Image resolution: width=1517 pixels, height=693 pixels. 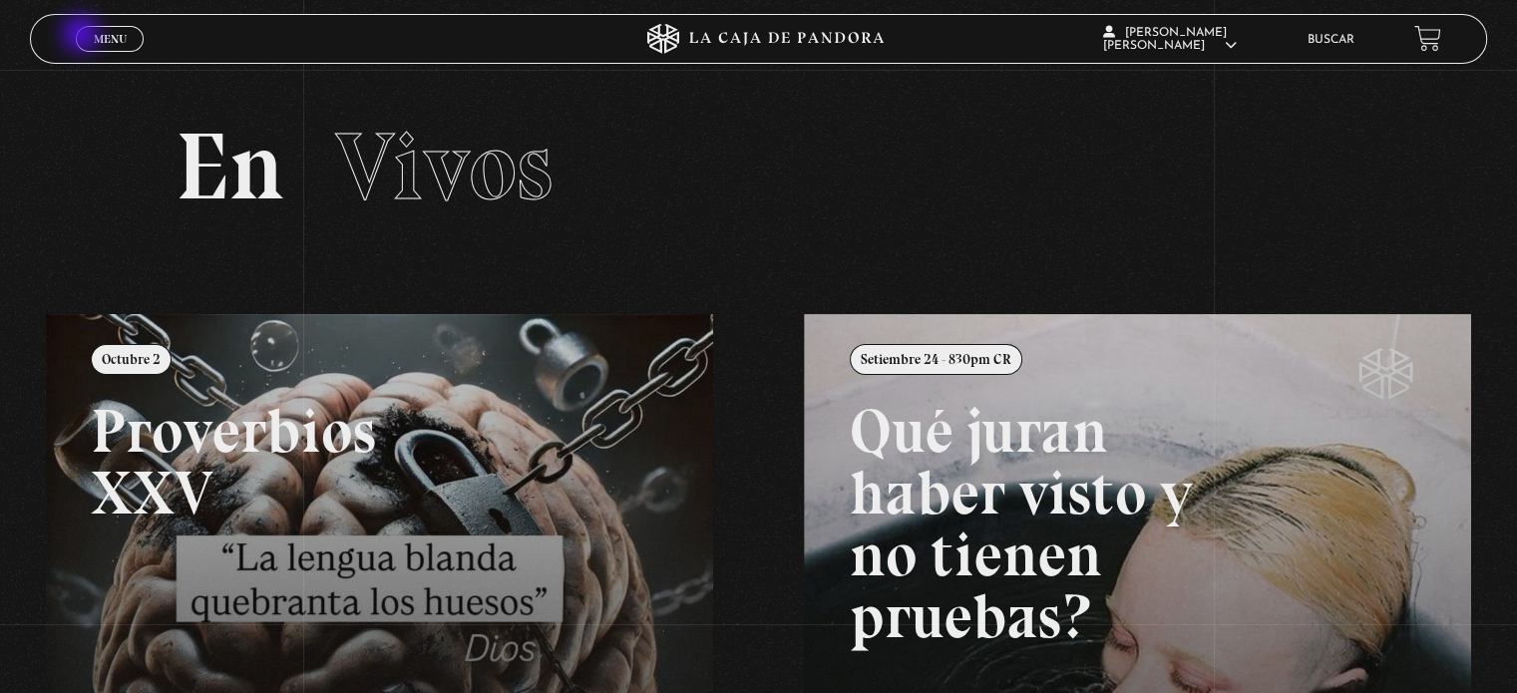 I want to click on h2: En, so click(x=758, y=167).